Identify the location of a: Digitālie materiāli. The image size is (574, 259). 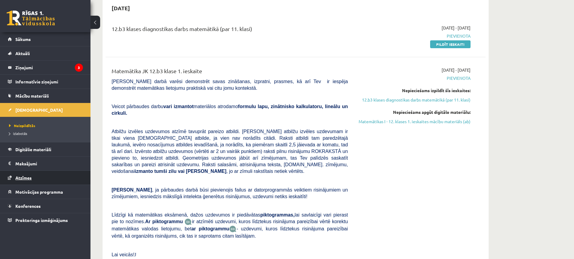
(45, 150).